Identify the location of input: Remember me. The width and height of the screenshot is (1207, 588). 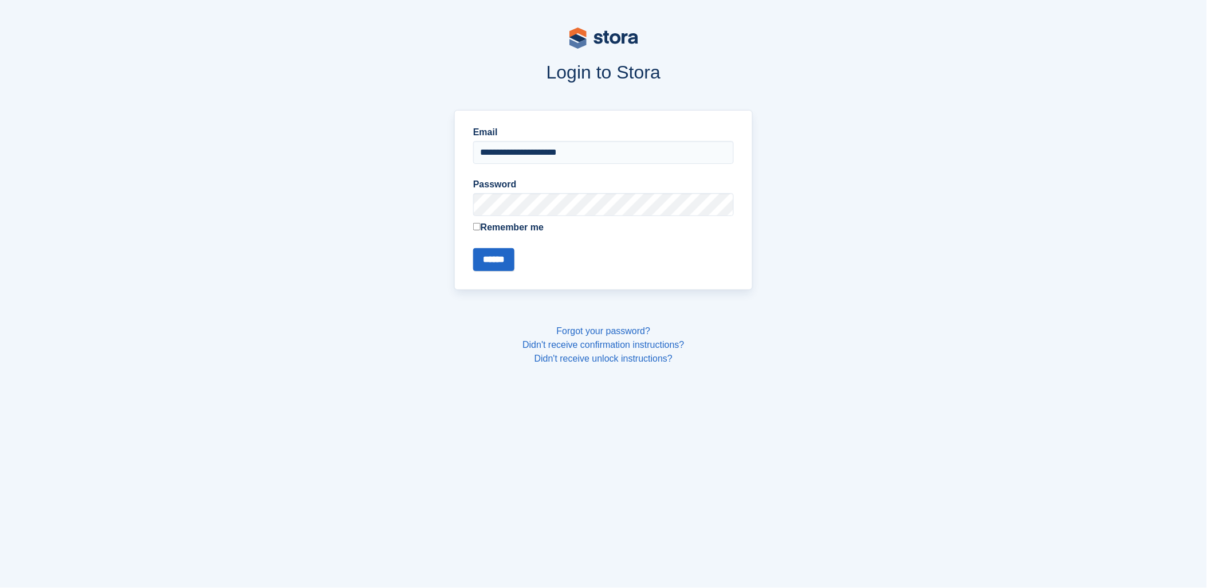
(477, 226).